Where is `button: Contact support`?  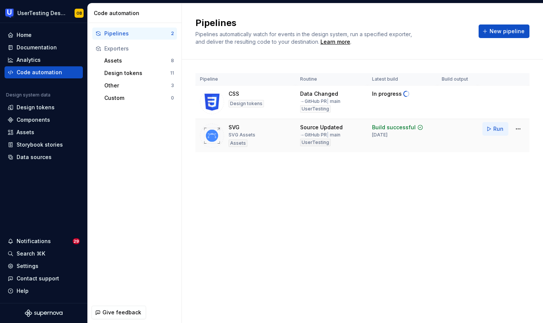
button: Contact support is located at coordinates (44, 278).